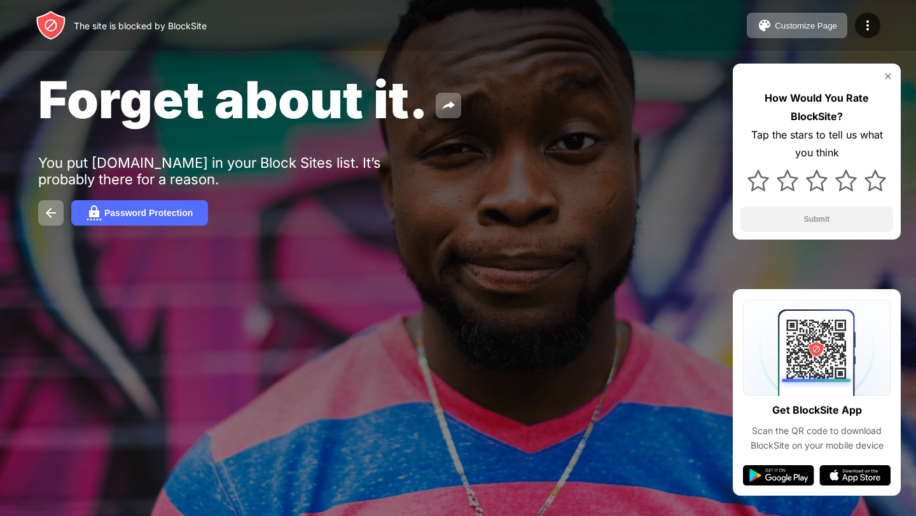  Describe the element at coordinates (816, 144) in the screenshot. I see `div: Tap the stars to tell us what you think` at that location.